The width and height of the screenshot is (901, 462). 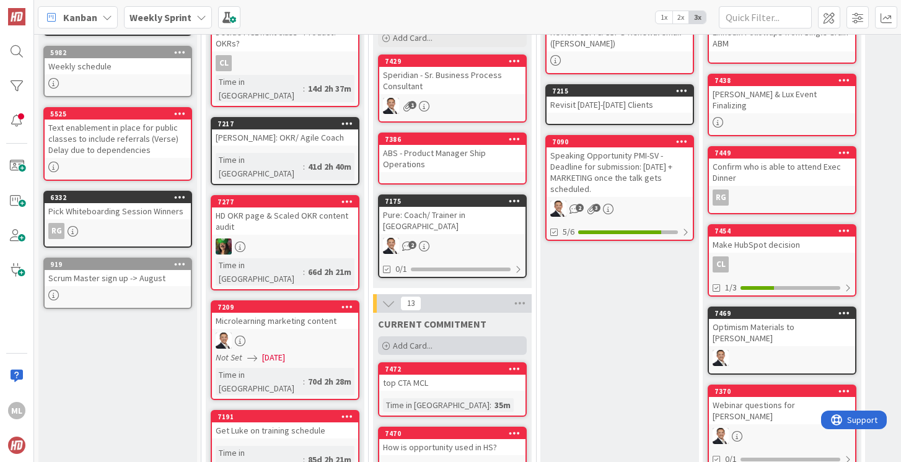 I want to click on a: 919Scrum Master sign up -> August, so click(x=118, y=283).